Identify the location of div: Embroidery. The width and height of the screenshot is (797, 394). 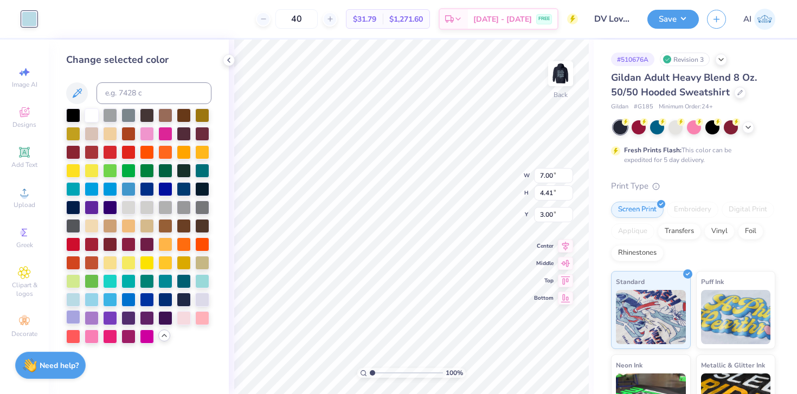
(693, 210).